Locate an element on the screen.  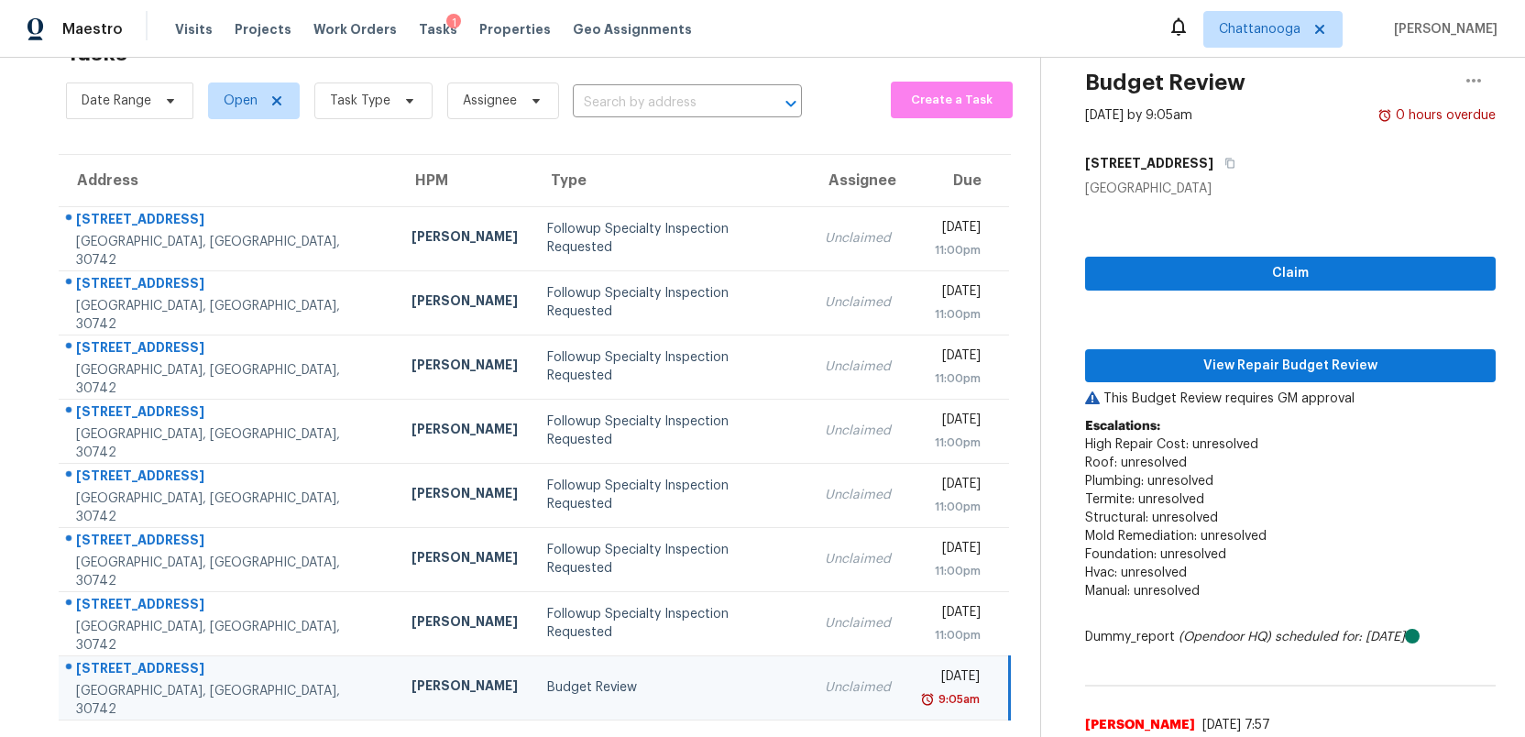
span: High Repair Cost: unresolved is located at coordinates (1171, 444).